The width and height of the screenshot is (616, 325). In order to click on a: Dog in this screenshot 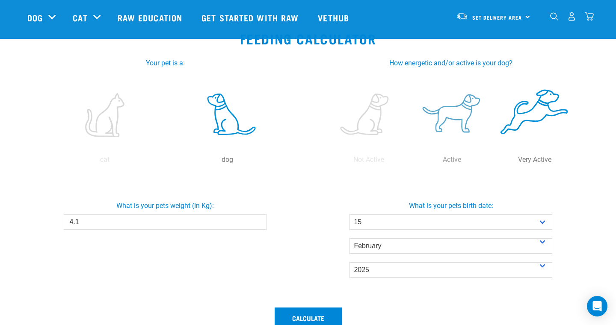, I will do `click(35, 18)`.